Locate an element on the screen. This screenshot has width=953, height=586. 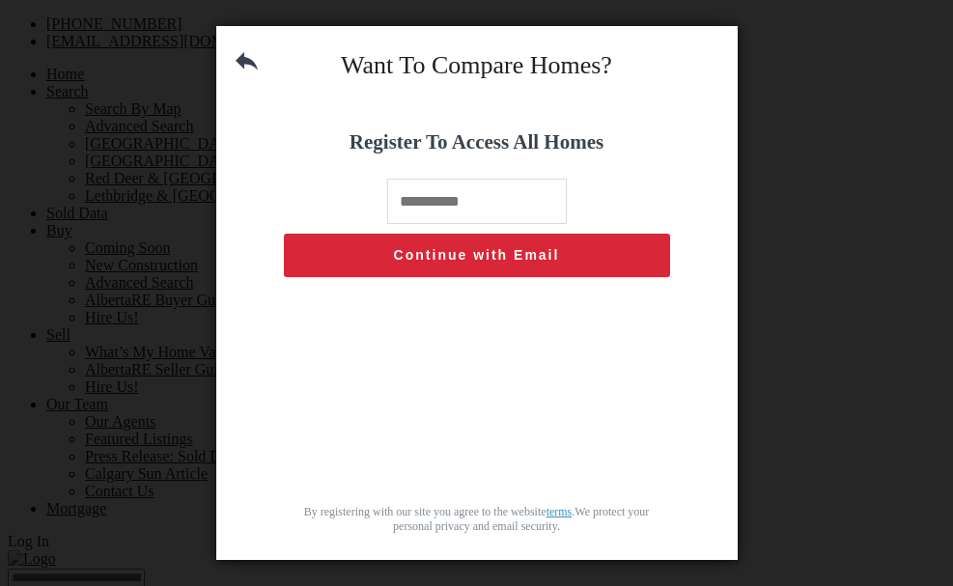
h3: Want To Compare Homes? is located at coordinates (477, 66).